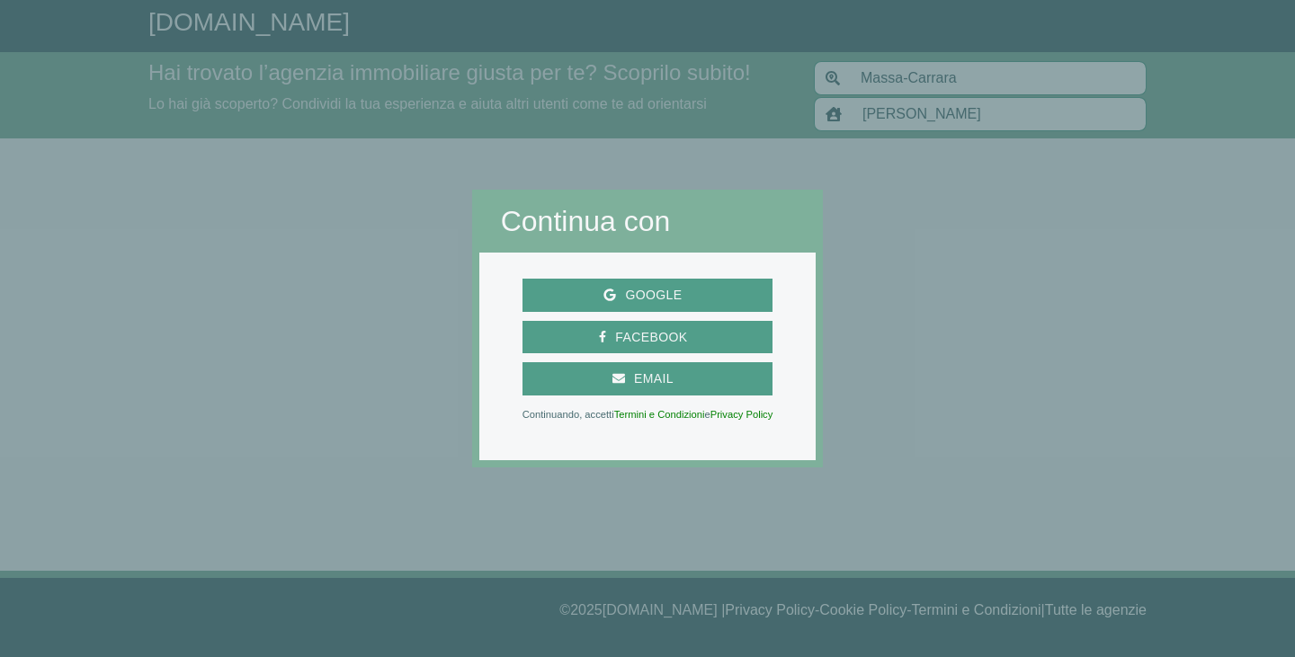  Describe the element at coordinates (651, 337) in the screenshot. I see `span: Facebook` at that location.